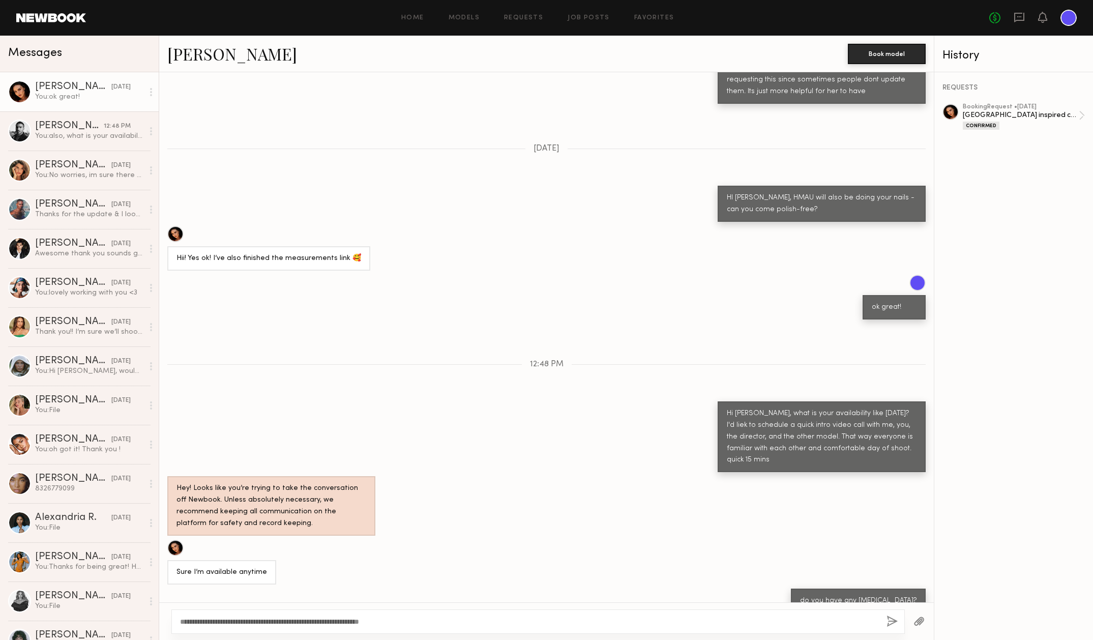 The height and width of the screenshot is (640, 1093). I want to click on div: Awesome thank you sounds great, so click(89, 253).